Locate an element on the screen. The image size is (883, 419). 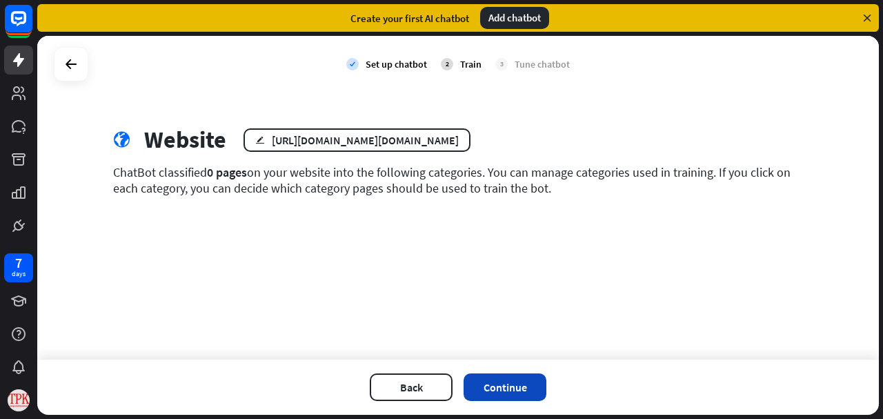
i: globe is located at coordinates (121, 140).